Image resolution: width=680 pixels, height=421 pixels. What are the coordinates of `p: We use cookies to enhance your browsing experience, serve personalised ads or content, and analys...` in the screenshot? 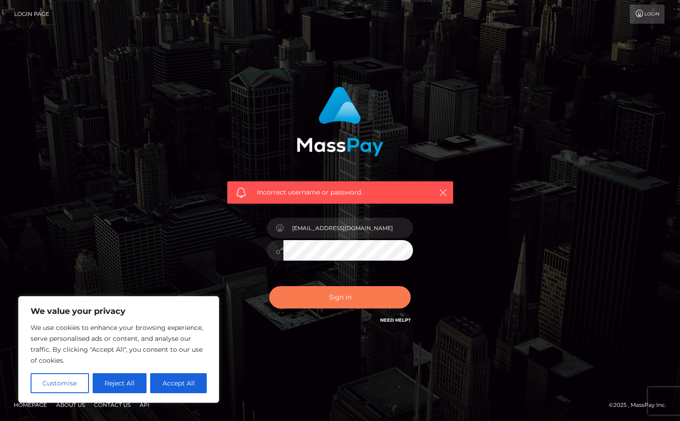 It's located at (119, 344).